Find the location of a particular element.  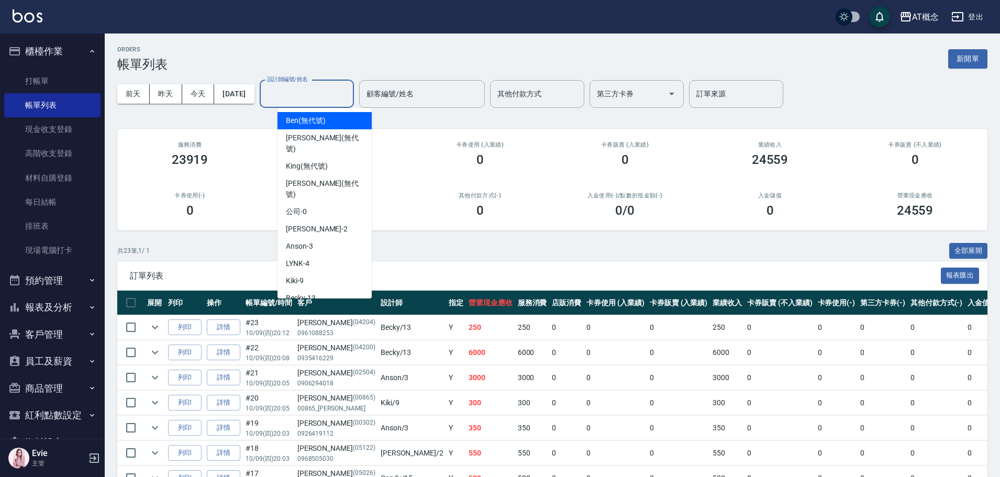

h2: 營業現金應收 is located at coordinates (915, 195).